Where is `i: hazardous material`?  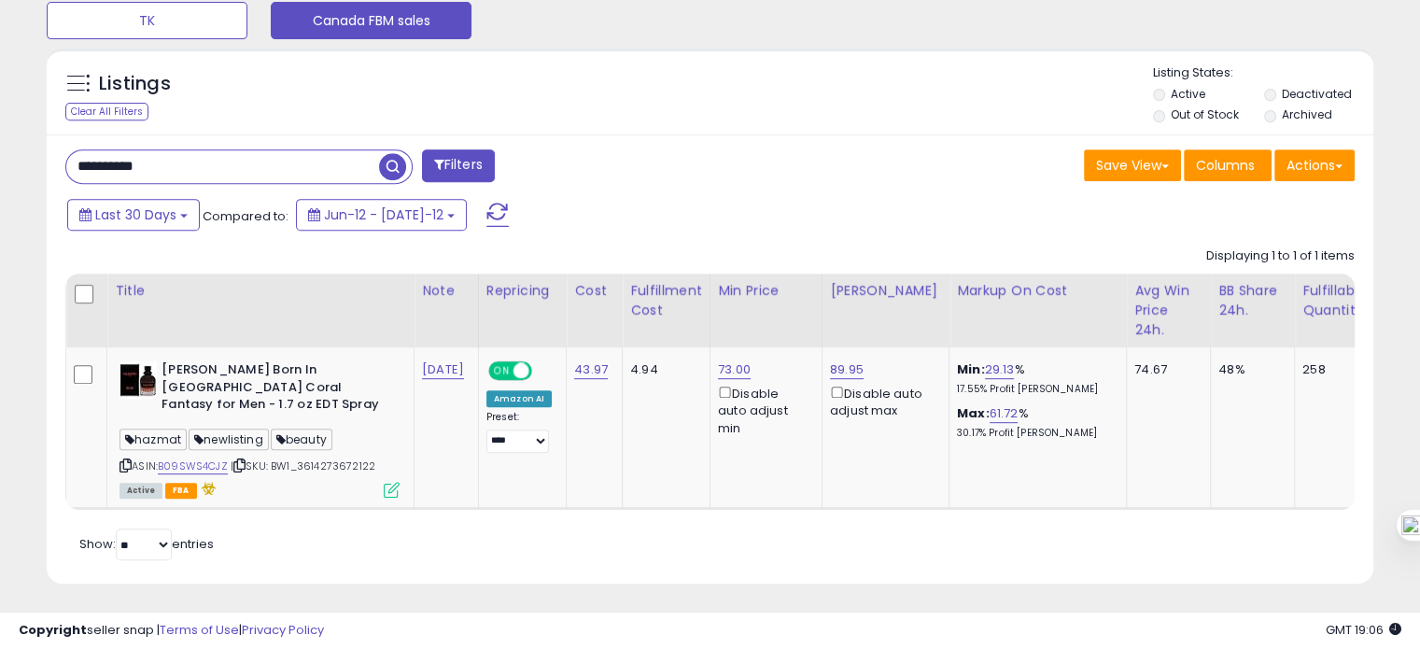
i: hazardous material is located at coordinates (206, 488).